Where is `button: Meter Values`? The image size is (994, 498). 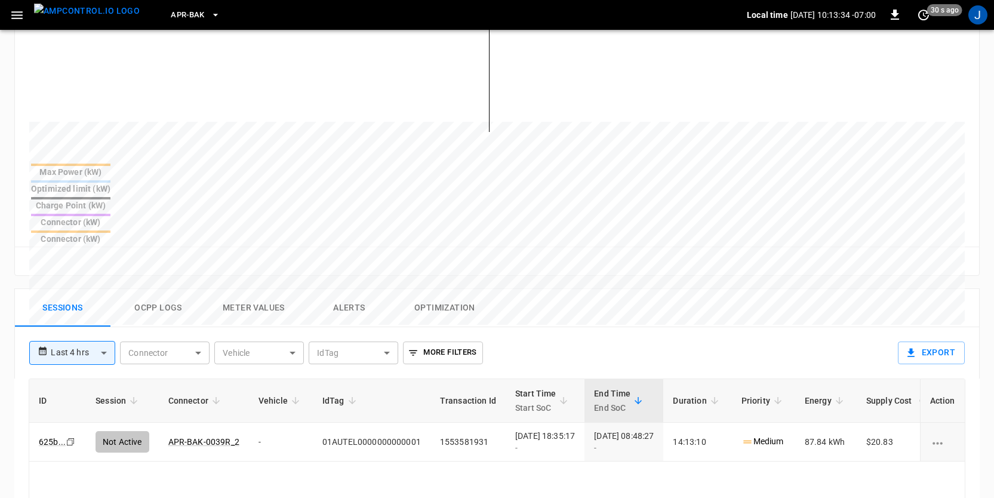 button: Meter Values is located at coordinates (254, 308).